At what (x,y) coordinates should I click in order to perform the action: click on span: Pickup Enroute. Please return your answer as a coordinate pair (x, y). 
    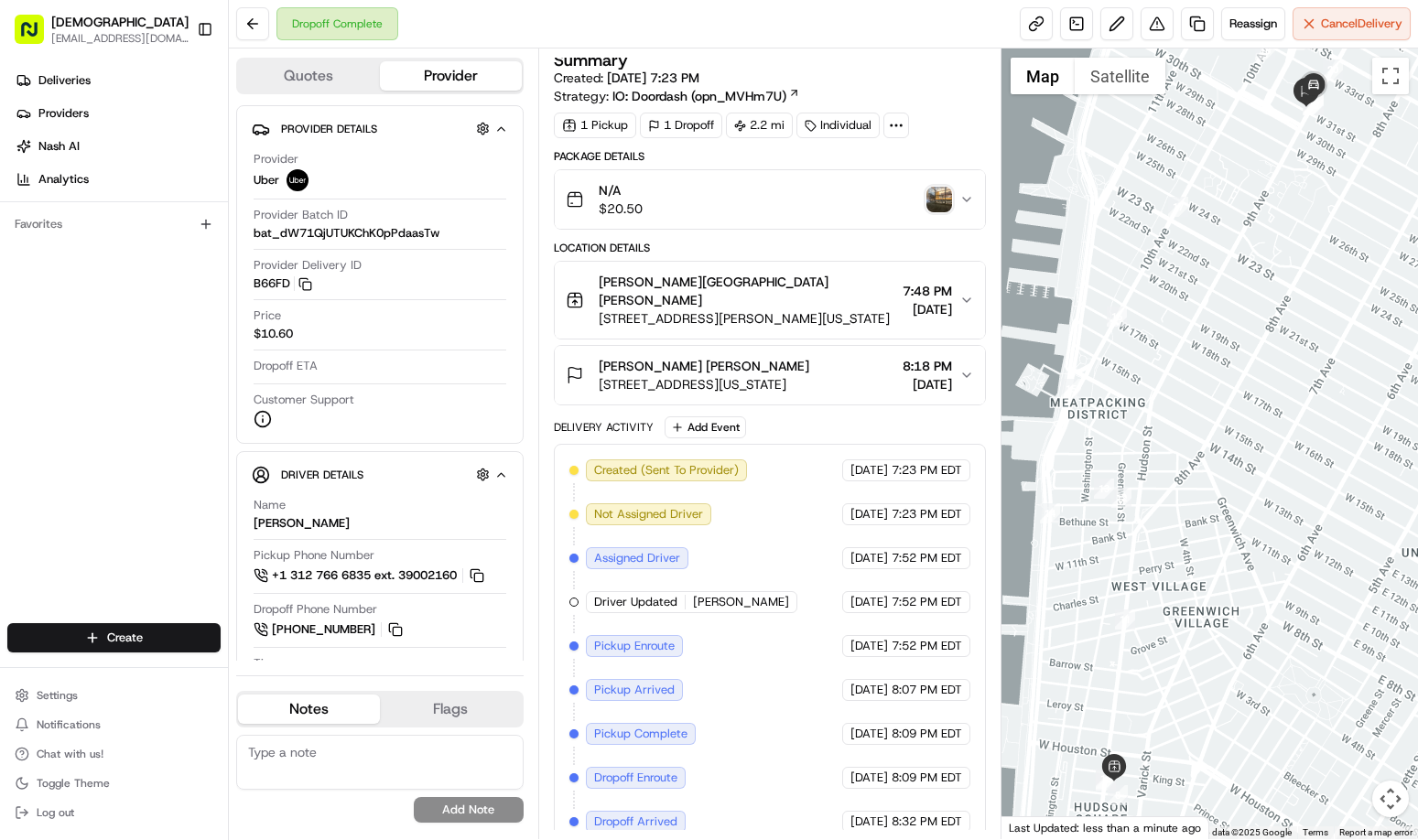
    Looking at the image, I should click on (634, 646).